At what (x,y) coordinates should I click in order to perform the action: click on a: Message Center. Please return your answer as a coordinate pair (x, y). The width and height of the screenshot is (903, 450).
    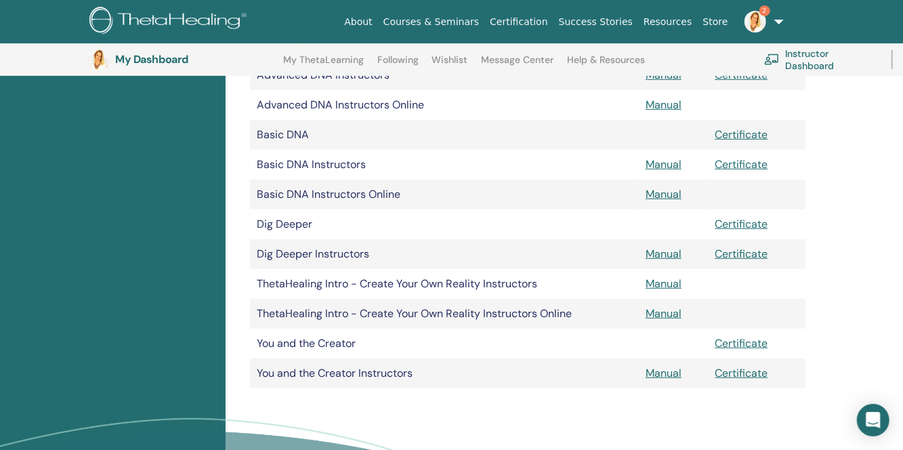
    Looking at the image, I should click on (517, 65).